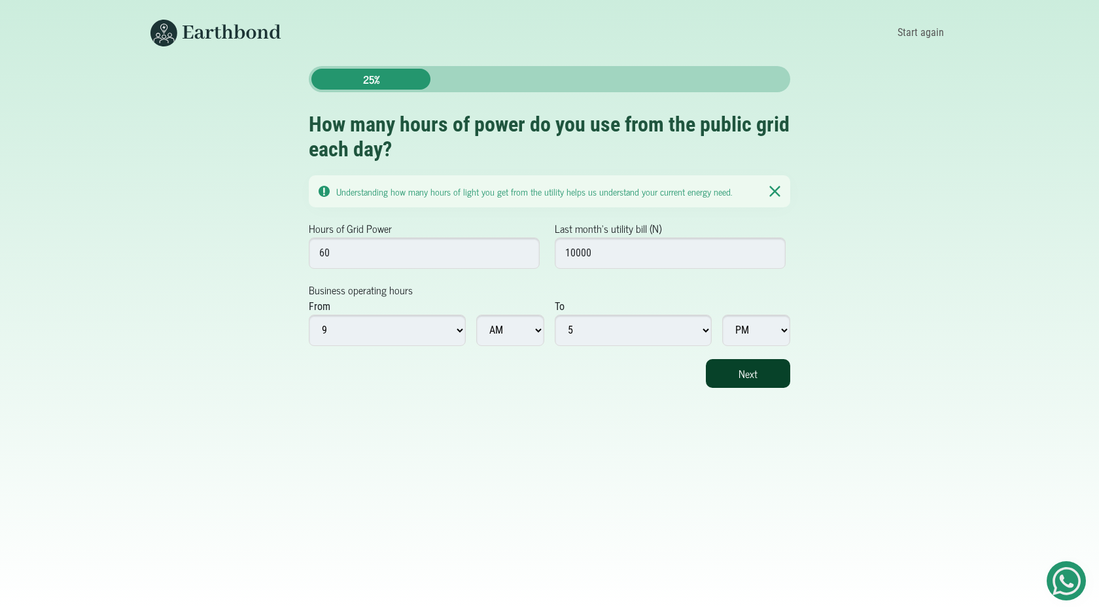 The height and width of the screenshot is (607, 1099). I want to click on a: Start again, so click(920, 33).